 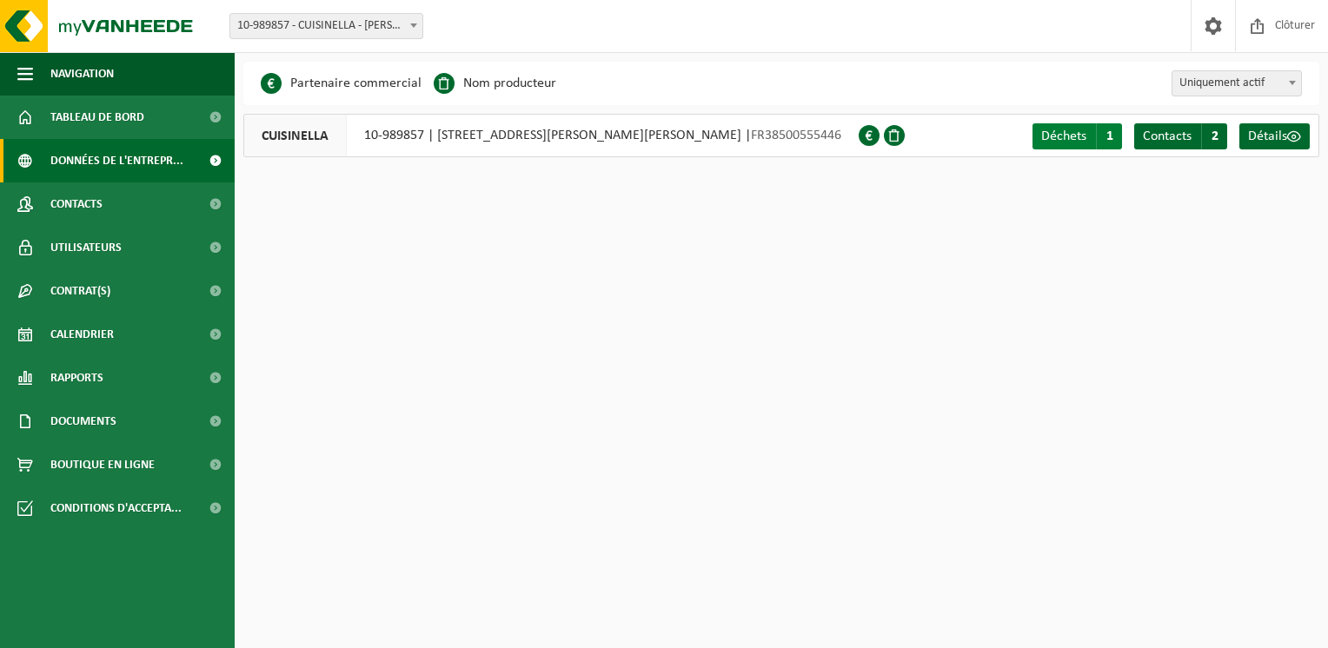 I want to click on span: Calendrier, so click(x=82, y=335).